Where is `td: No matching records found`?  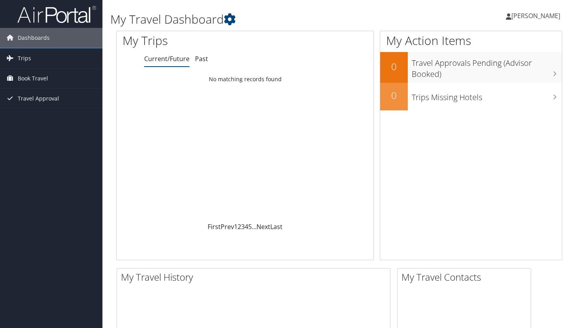
td: No matching records found is located at coordinates (245, 79).